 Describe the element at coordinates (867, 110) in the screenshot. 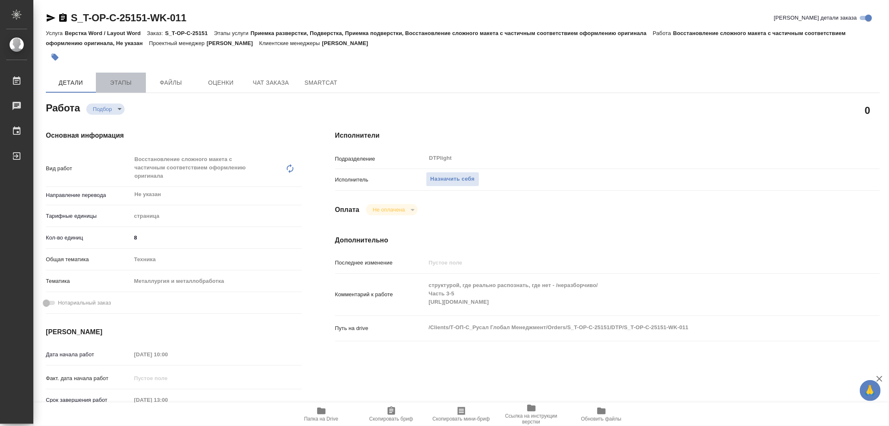

I see `h2: 0` at that location.